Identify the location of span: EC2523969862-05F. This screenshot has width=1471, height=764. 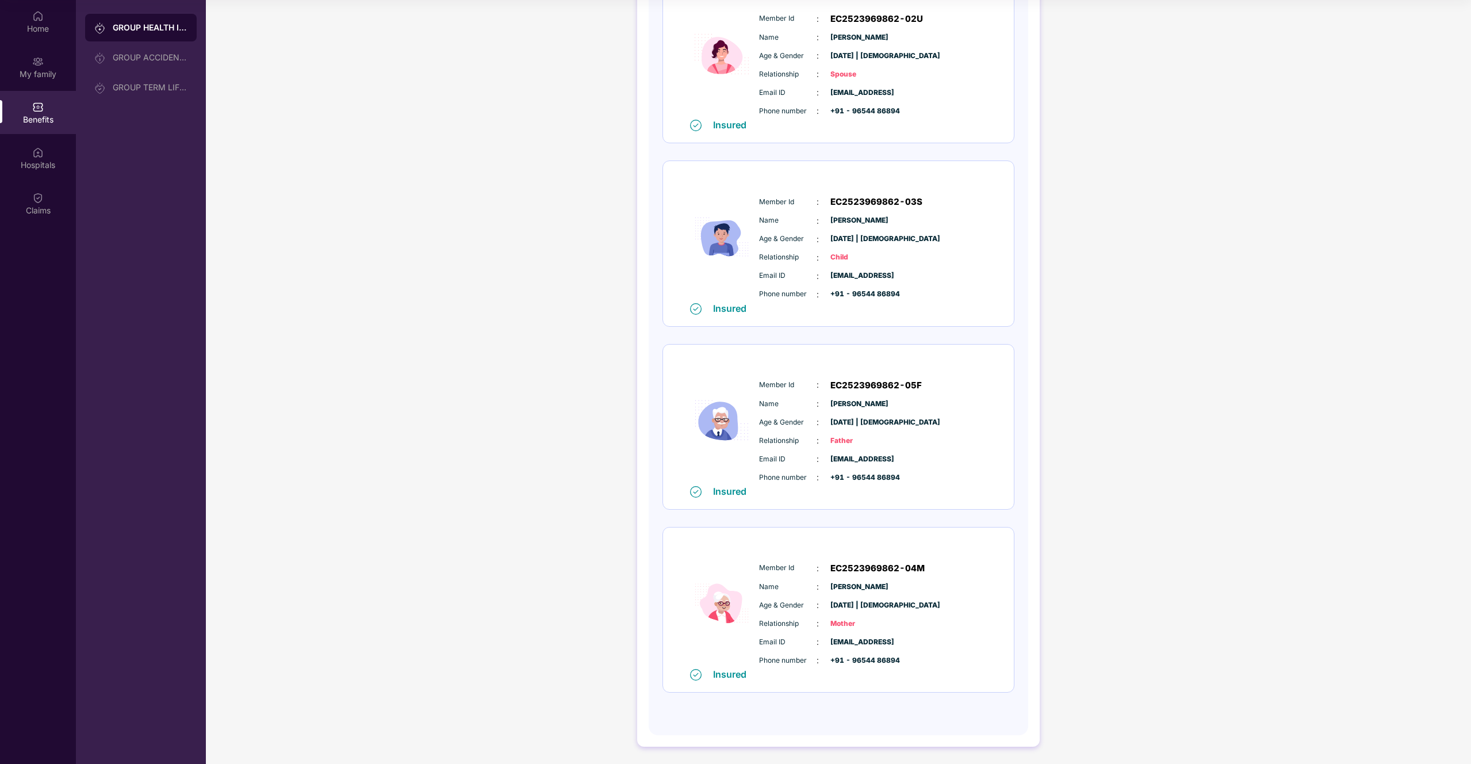
(876, 385).